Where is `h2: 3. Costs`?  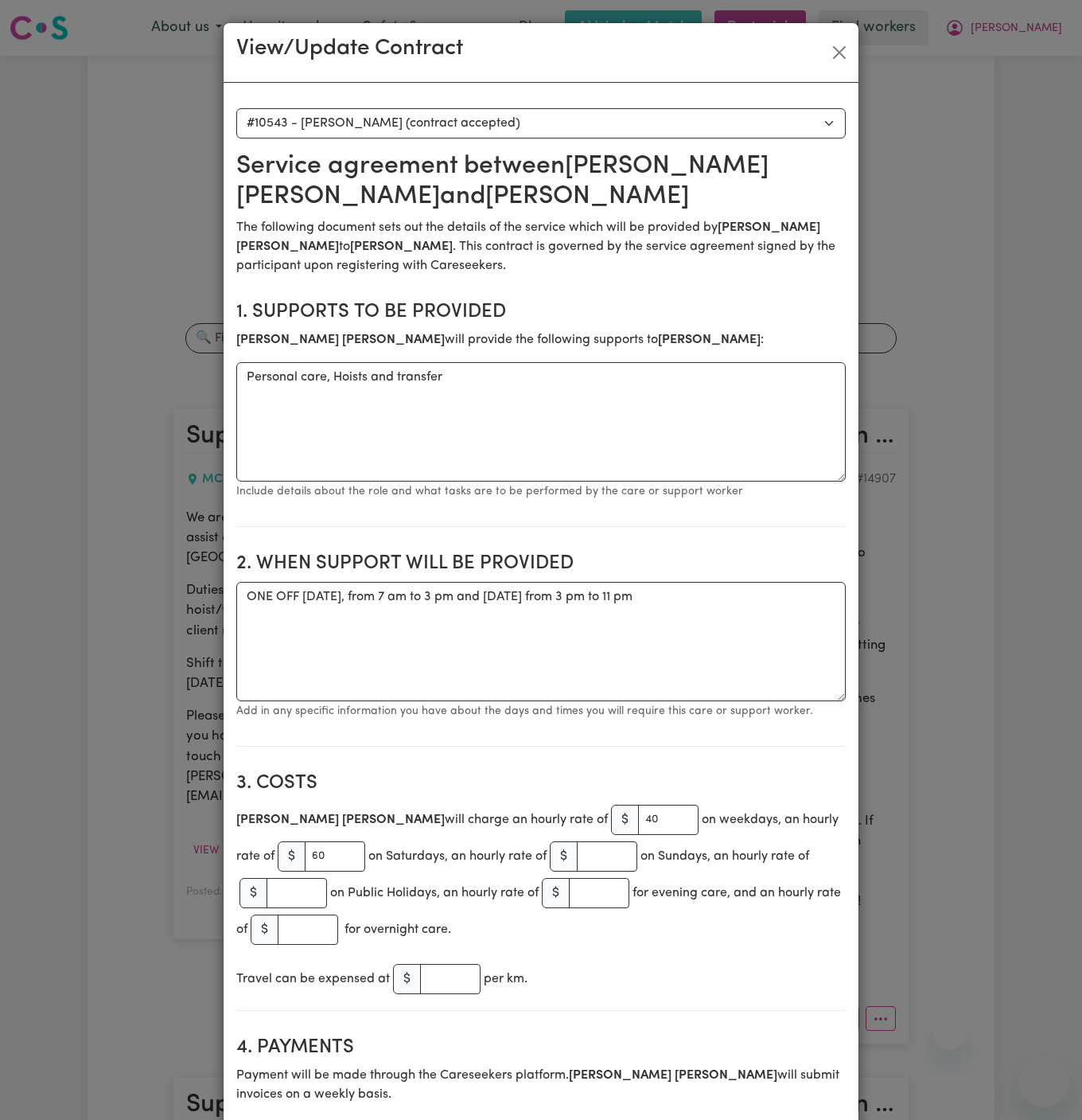 h2: 3. Costs is located at coordinates (541, 783).